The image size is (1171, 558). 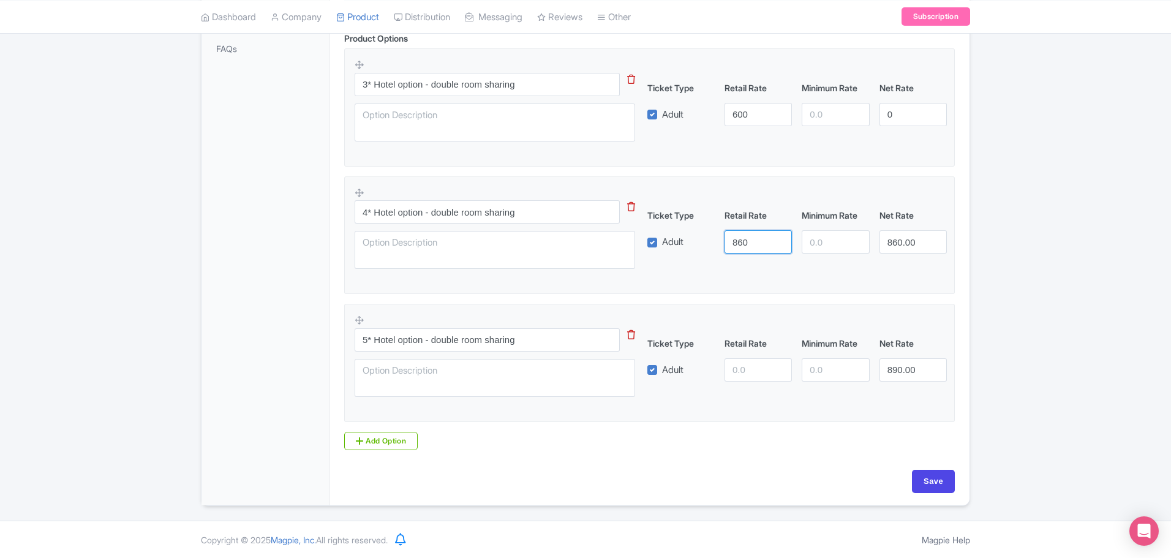 What do you see at coordinates (293, 540) in the screenshot?
I see `span: Magpie, Inc.` at bounding box center [293, 540].